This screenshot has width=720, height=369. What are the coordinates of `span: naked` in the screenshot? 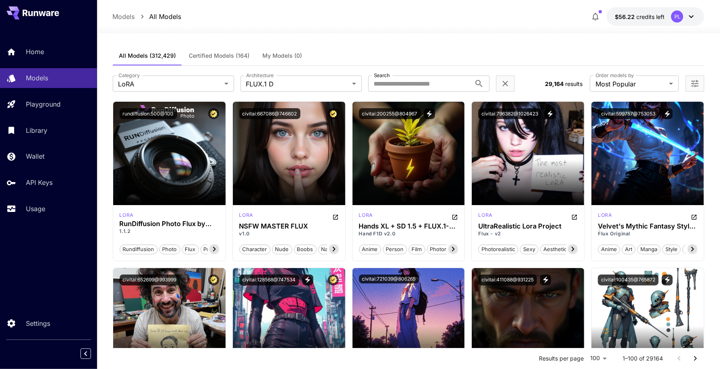 It's located at (329, 250).